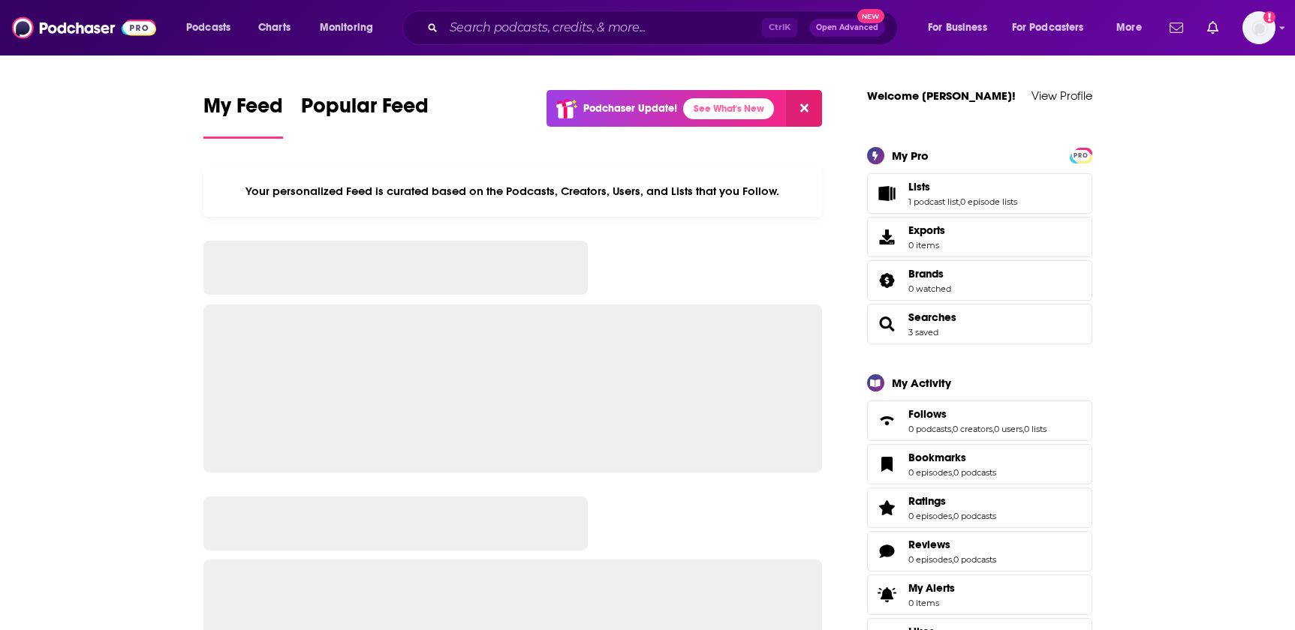 The image size is (1295, 630). Describe the element at coordinates (847, 28) in the screenshot. I see `span: Open Advanced` at that location.